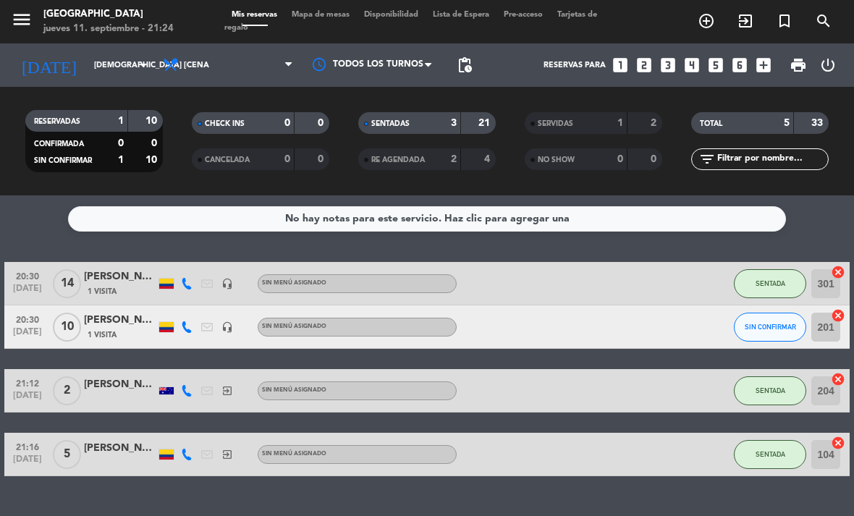  I want to click on i: looks_two, so click(644, 65).